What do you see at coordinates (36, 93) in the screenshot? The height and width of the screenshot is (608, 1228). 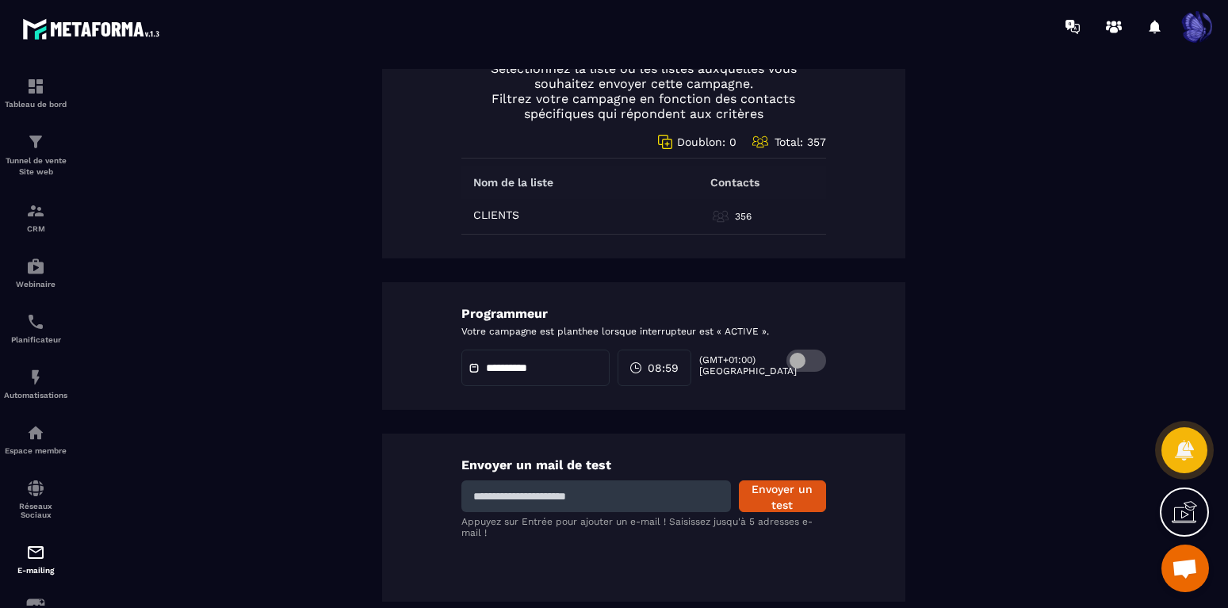 I see `a: formationformationTableau de bord` at bounding box center [36, 93].